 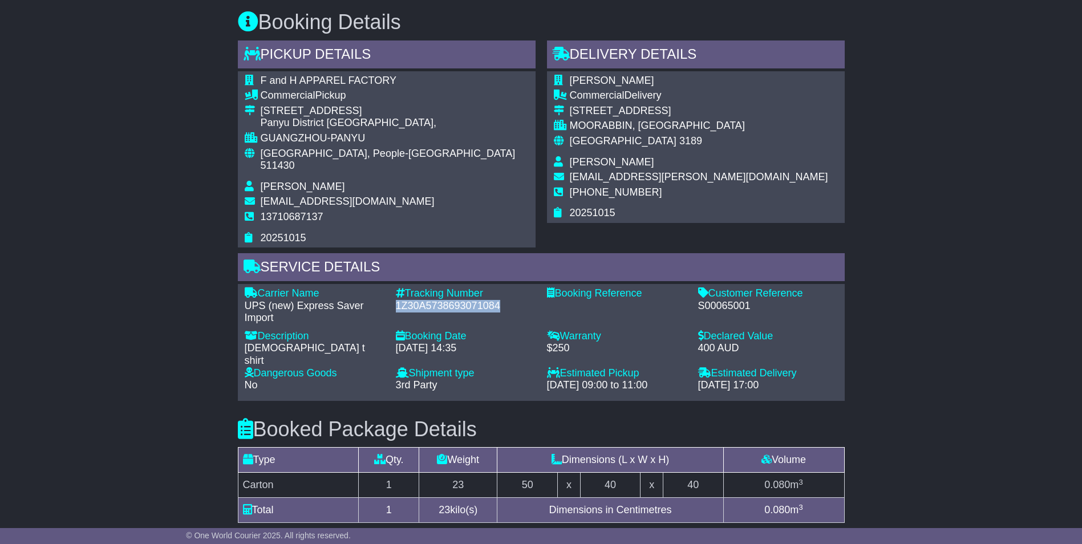 I want to click on div: Shipment type, so click(x=466, y=374).